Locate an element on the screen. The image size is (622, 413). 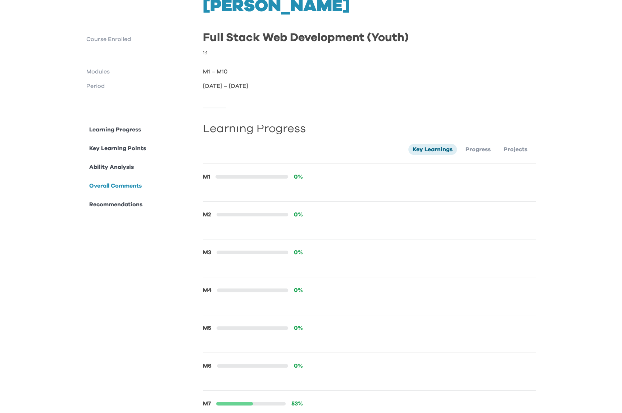
h2: Full Stack Web Development (Youth) is located at coordinates (370, 38).